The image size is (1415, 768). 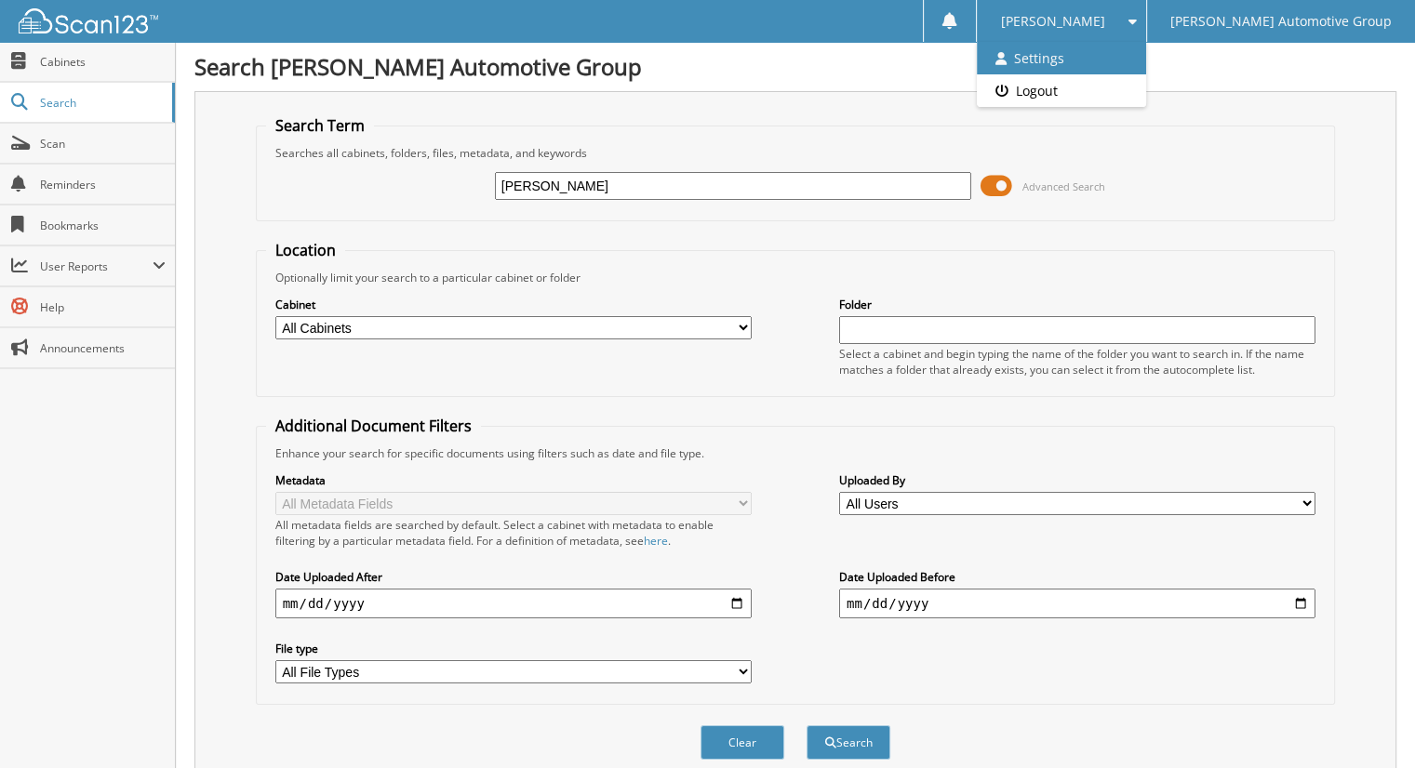 What do you see at coordinates (514, 604) in the screenshot?
I see `input: start` at bounding box center [514, 604].